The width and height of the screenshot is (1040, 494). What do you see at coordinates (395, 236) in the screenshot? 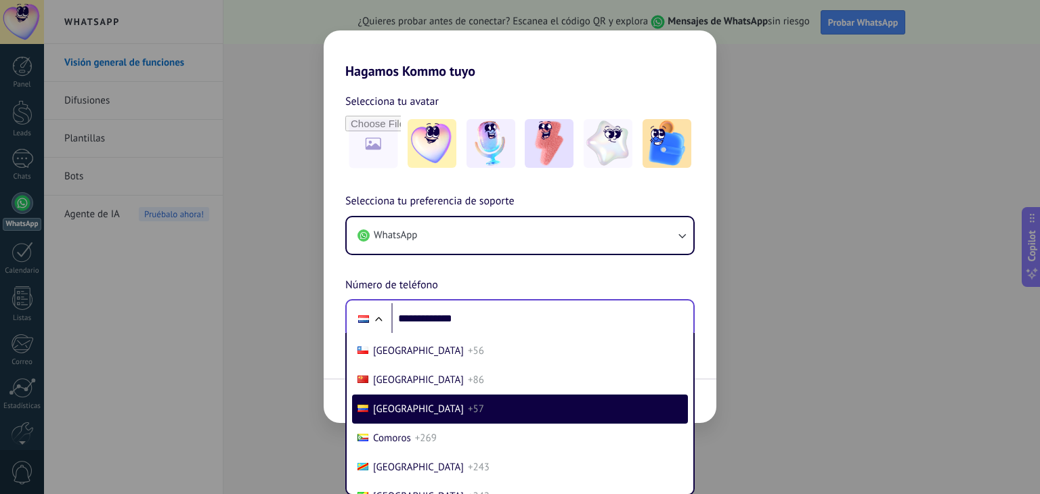
I see `span: WhatsApp` at bounding box center [395, 236].